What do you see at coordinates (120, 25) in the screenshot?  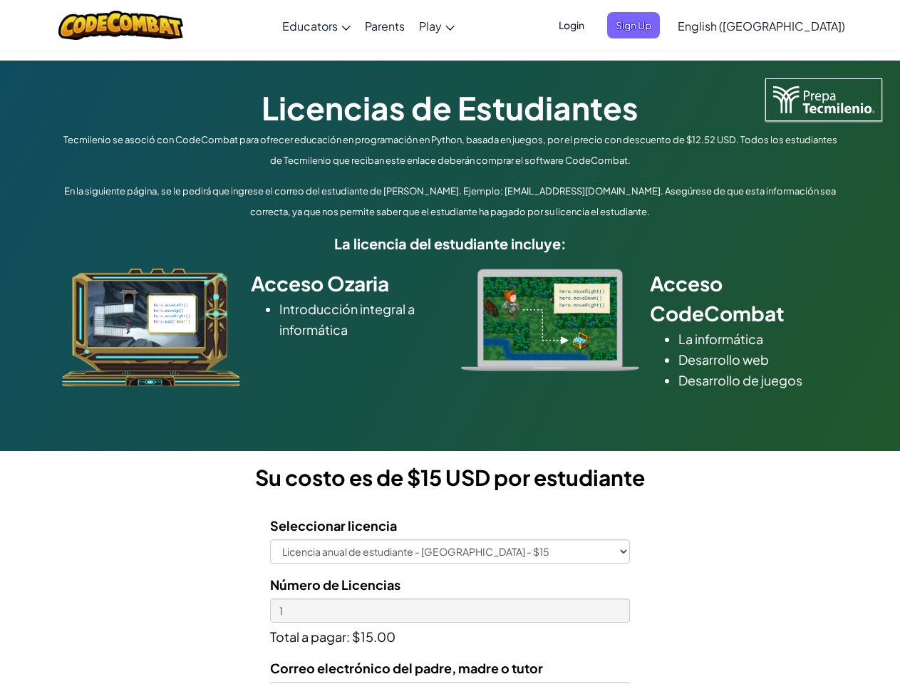 I see `img: CodeCombat logo` at bounding box center [120, 25].